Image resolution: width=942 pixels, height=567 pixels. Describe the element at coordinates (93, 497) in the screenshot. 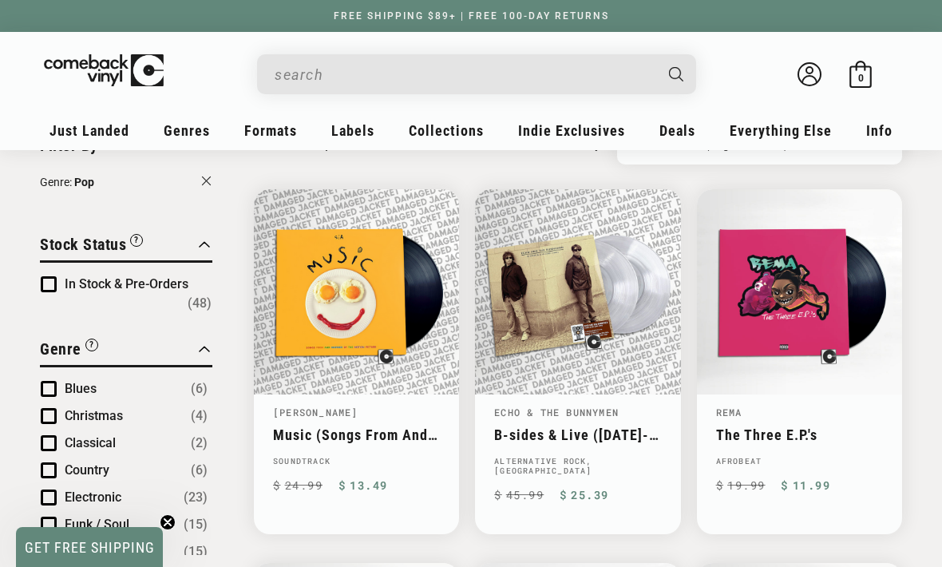

I see `span: Electronic` at that location.